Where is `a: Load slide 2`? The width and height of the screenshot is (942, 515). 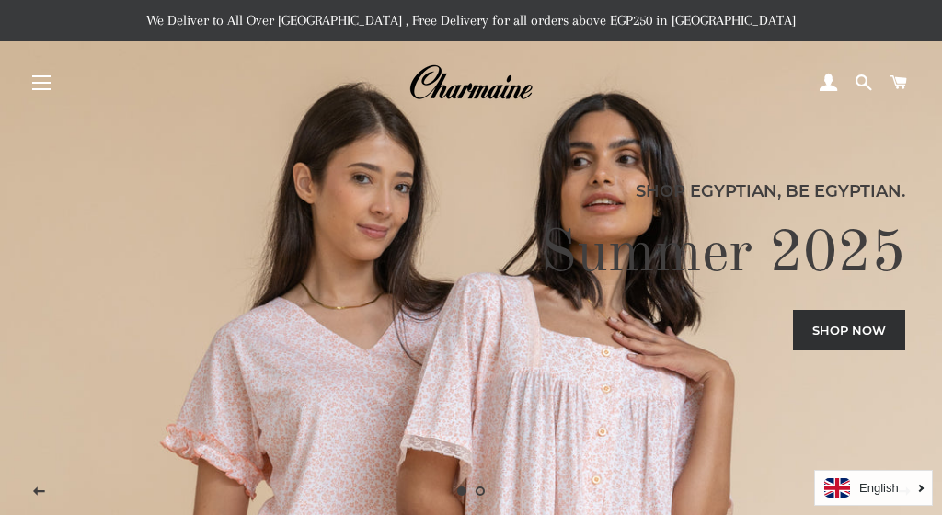
a: Load slide 2 is located at coordinates (480, 491).